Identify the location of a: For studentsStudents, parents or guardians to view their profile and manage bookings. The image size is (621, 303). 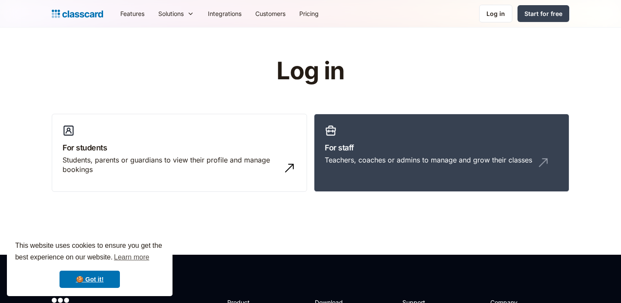
(179, 153).